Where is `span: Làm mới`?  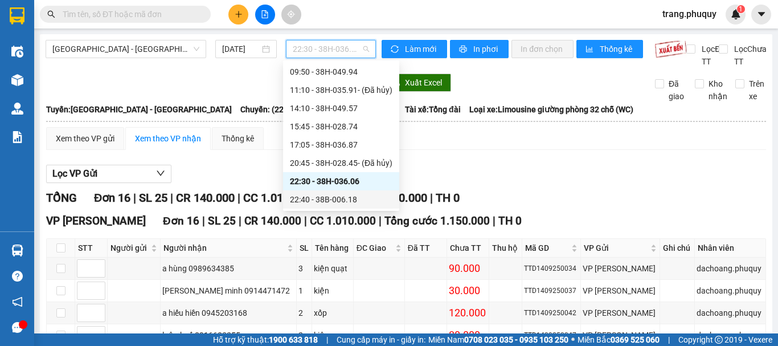
span: Làm mới is located at coordinates (421, 49).